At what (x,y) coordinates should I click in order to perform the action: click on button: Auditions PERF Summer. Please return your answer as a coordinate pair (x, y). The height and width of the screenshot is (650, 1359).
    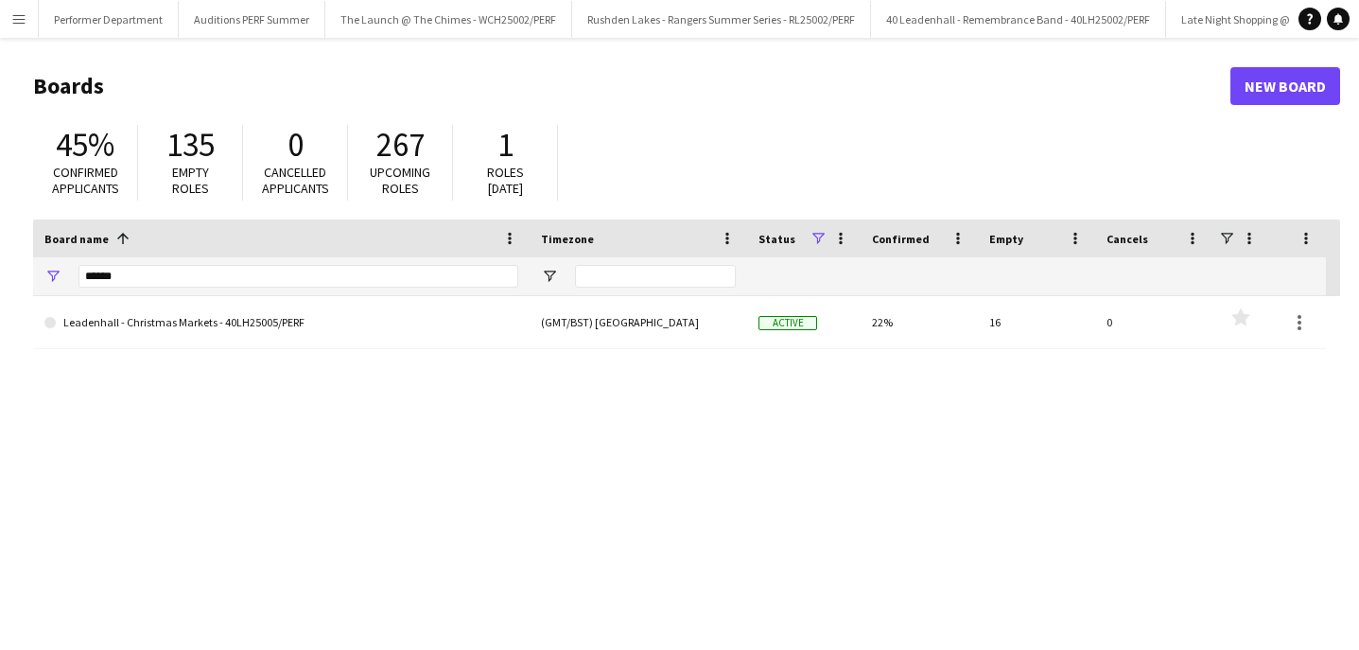
    Looking at the image, I should click on (252, 19).